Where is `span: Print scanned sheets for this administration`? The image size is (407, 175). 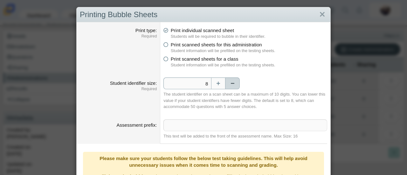 span: Print scanned sheets for this administration is located at coordinates (216, 45).